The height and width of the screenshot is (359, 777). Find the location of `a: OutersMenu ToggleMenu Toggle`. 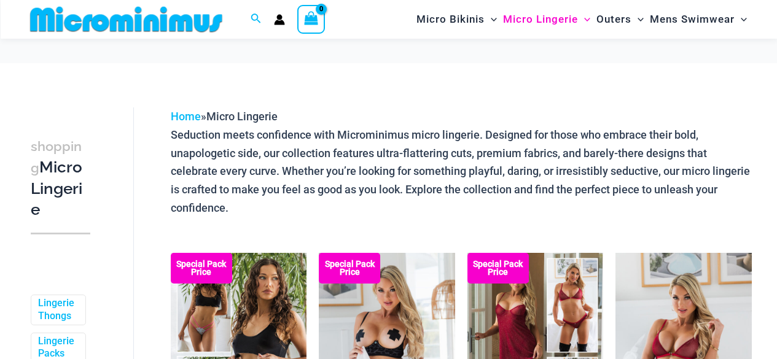

a: OutersMenu ToggleMenu Toggle is located at coordinates (620, 19).